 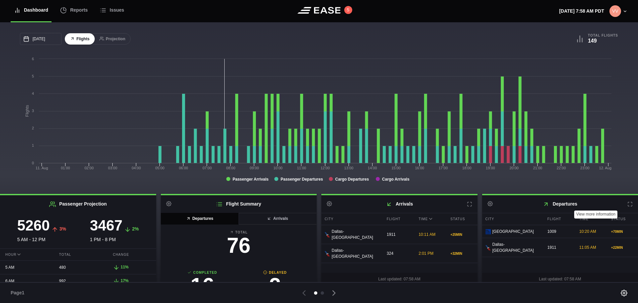 What do you see at coordinates (491, 168) in the screenshot?
I see `text: 19:00` at bounding box center [491, 168].